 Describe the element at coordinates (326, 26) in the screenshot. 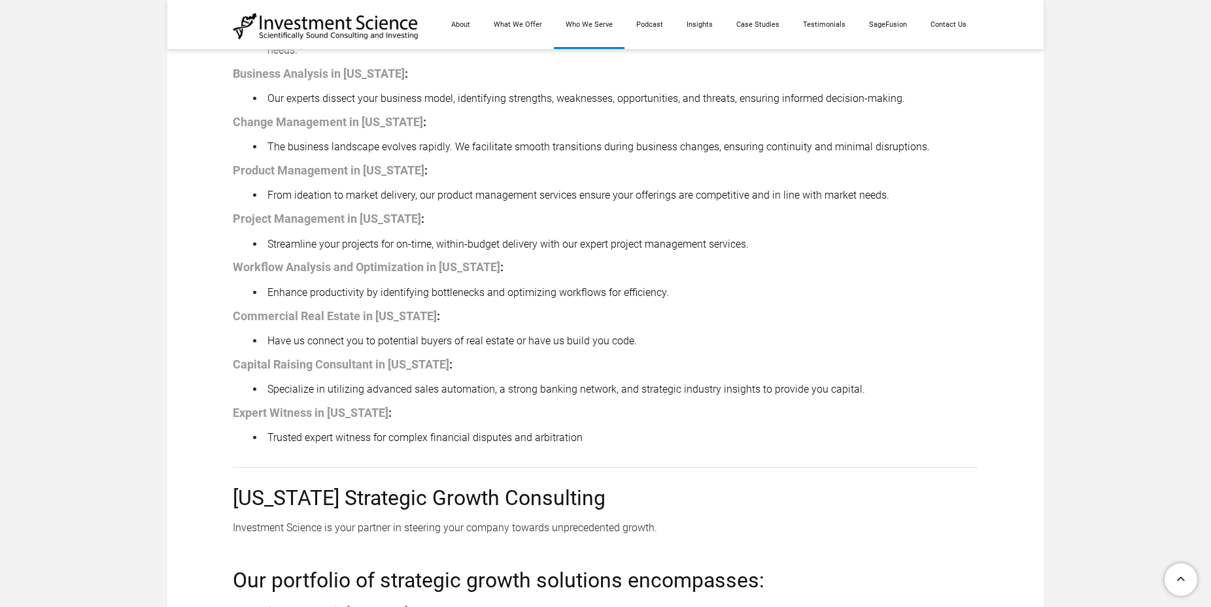

I see `img: Investment Science | NYC Consulting Services` at that location.